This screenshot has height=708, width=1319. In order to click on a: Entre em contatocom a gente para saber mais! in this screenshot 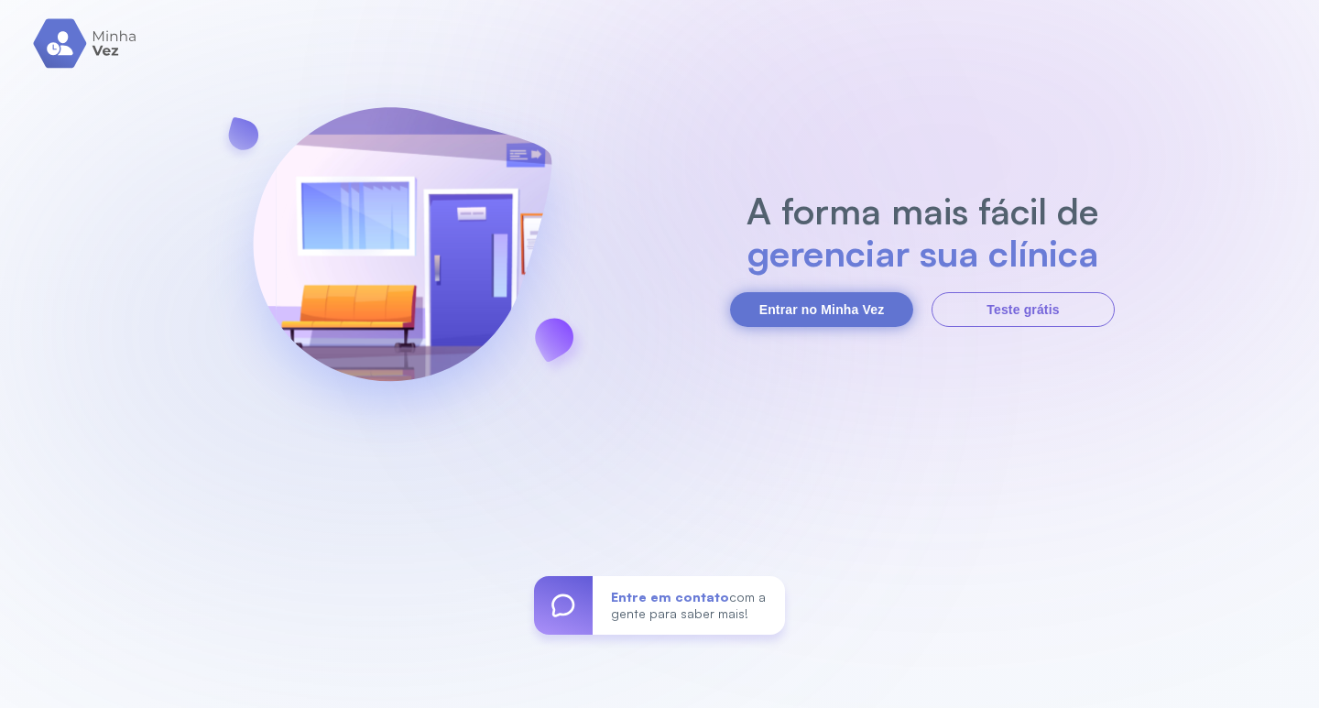, I will do `click(660, 606)`.